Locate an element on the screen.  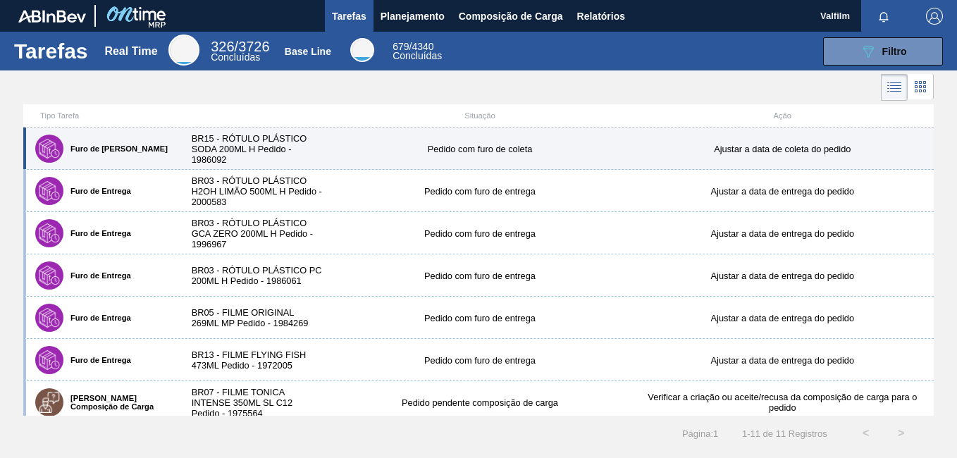
div: Visão em Lista is located at coordinates (894, 87).